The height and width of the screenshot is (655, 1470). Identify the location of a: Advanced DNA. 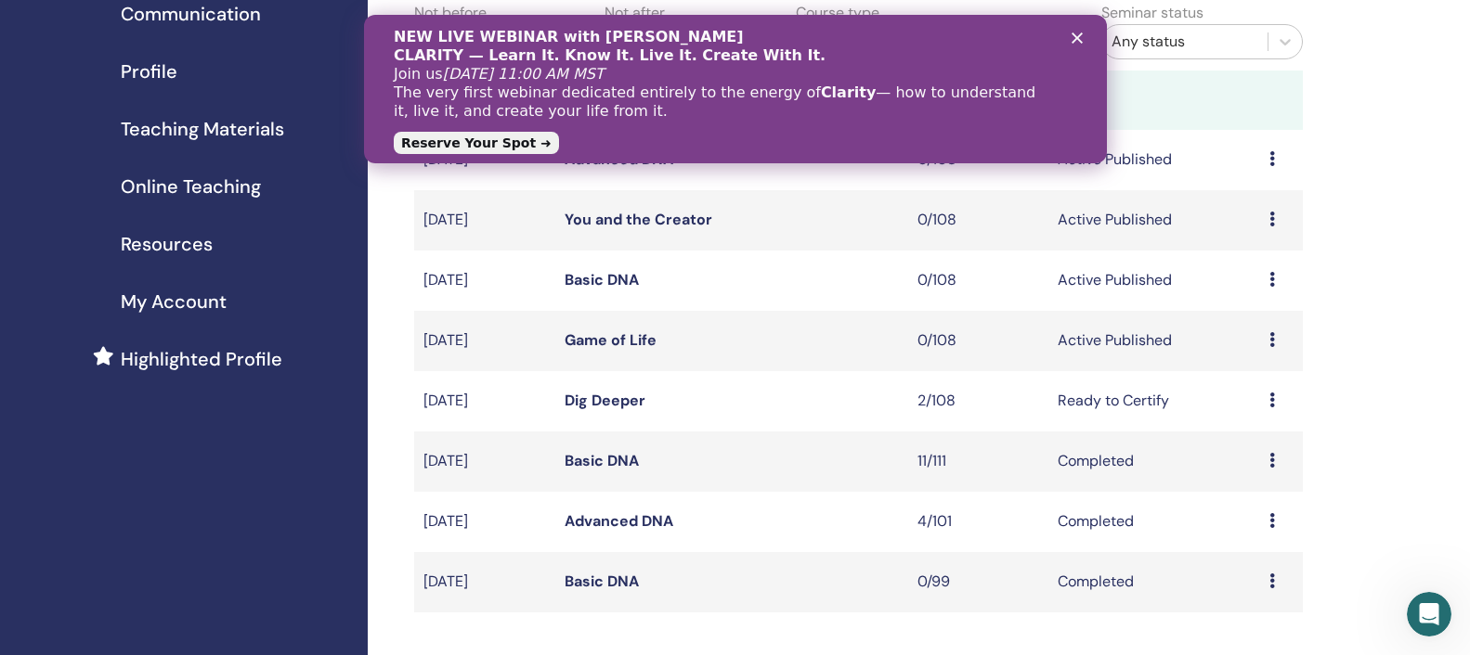
(618, 521).